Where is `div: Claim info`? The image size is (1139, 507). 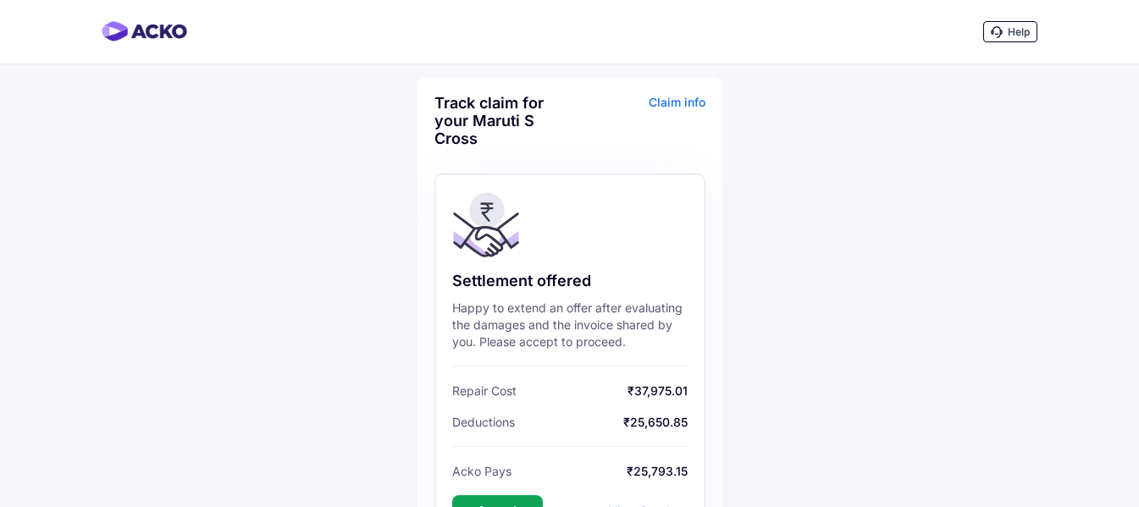 div: Claim info is located at coordinates (639, 127).